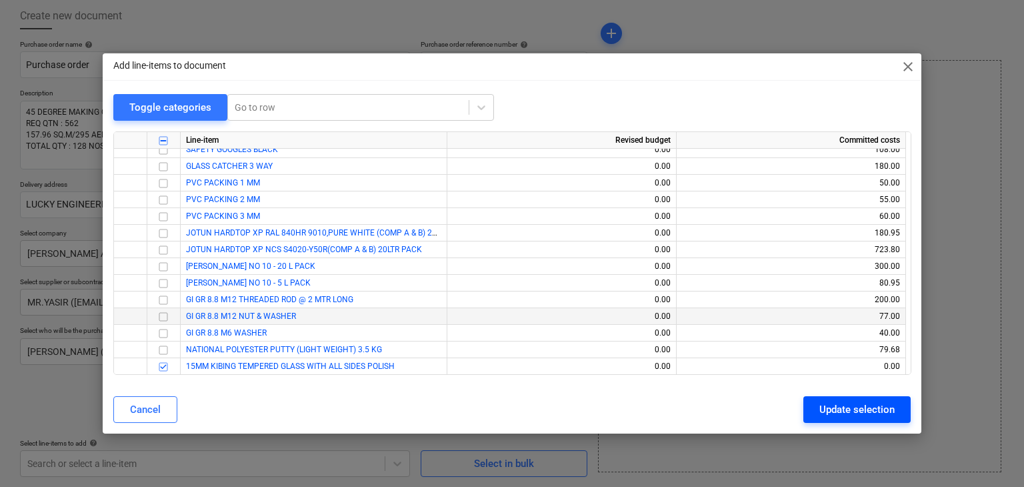 This screenshot has height=487, width=1024. I want to click on div: 77.00, so click(791, 316).